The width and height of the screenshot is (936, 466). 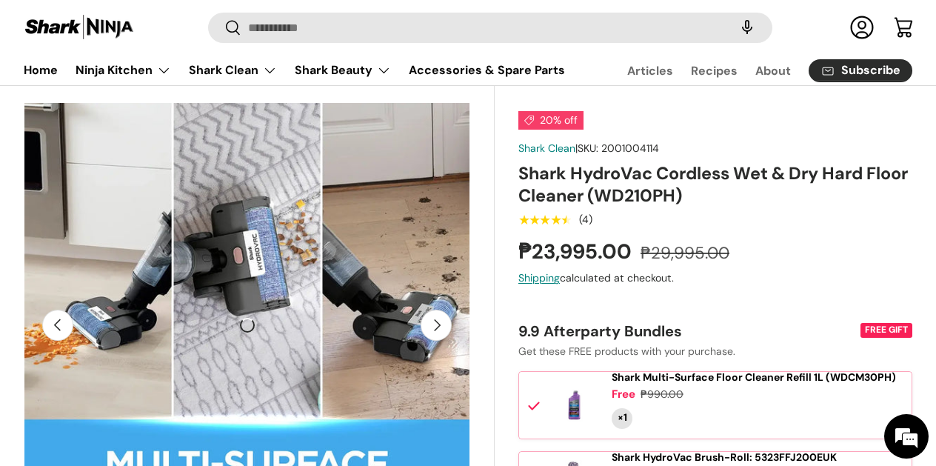 What do you see at coordinates (871, 71) in the screenshot?
I see `span: Subscribe` at bounding box center [871, 71].